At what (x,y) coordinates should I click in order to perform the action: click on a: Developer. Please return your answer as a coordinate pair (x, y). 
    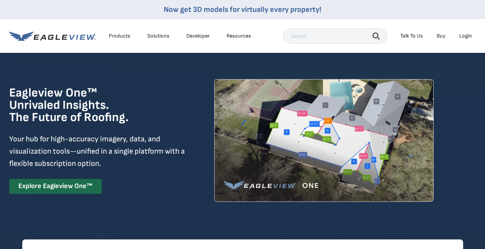
    Looking at the image, I should click on (198, 36).